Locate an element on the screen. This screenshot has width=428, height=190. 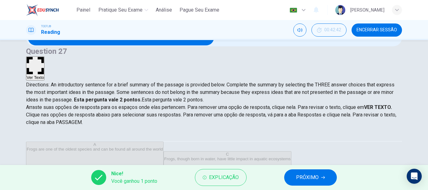
span: Pratique seu exame is located at coordinates (120, 10).